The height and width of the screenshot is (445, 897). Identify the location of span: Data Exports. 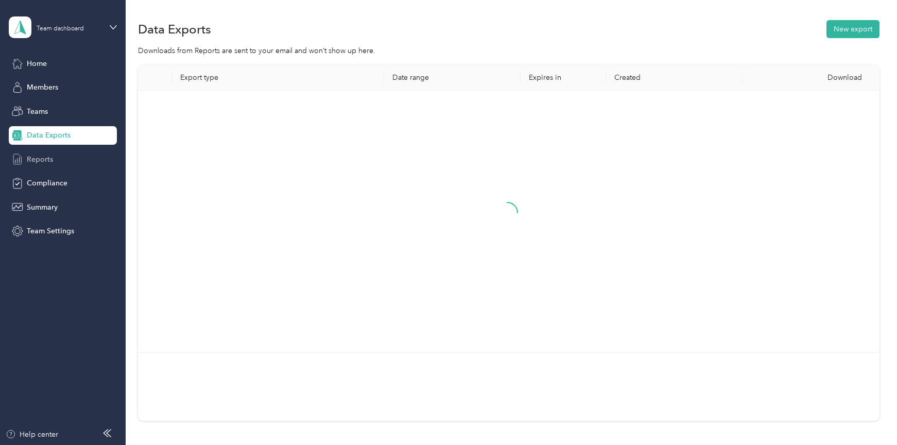
(48, 135).